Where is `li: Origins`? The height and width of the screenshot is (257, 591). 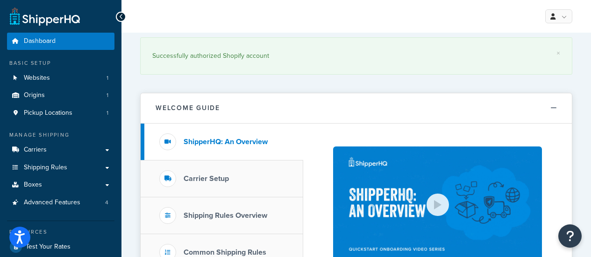
li: Origins is located at coordinates (61, 95).